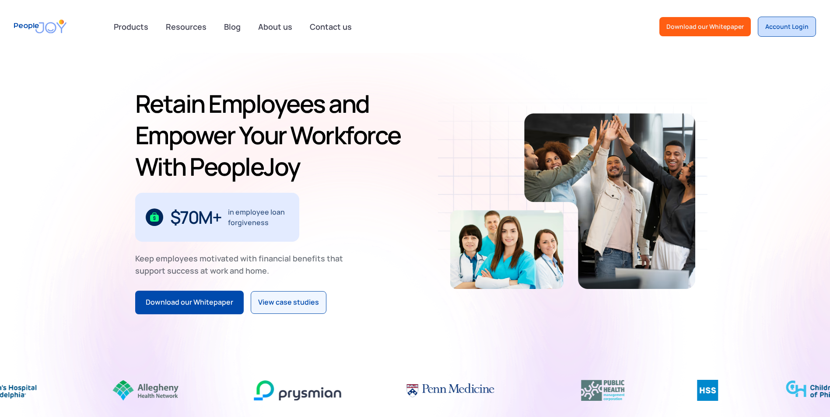  What do you see at coordinates (288, 303) in the screenshot?
I see `a: View case studies` at bounding box center [288, 303].